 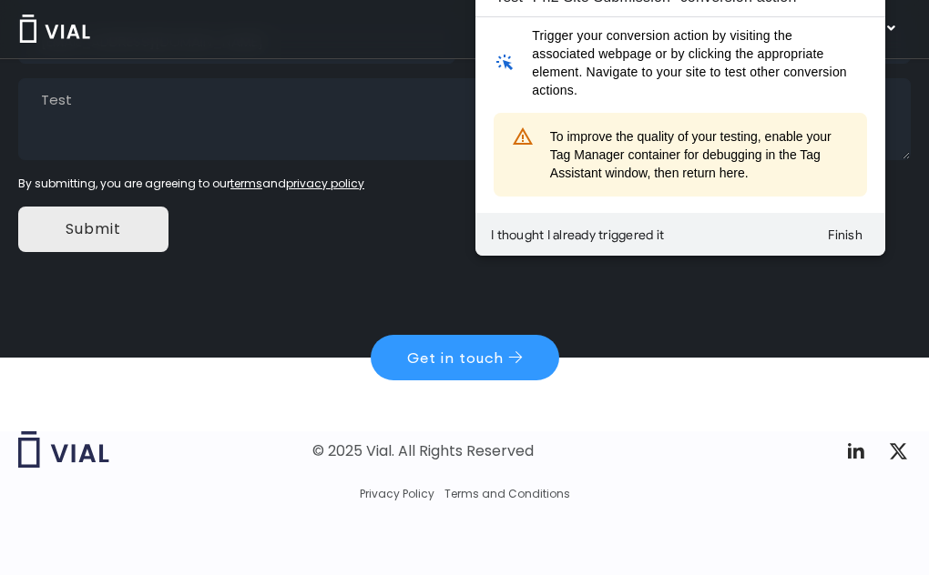 I want to click on i: Collapse debug badge, so click(x=382, y=23).